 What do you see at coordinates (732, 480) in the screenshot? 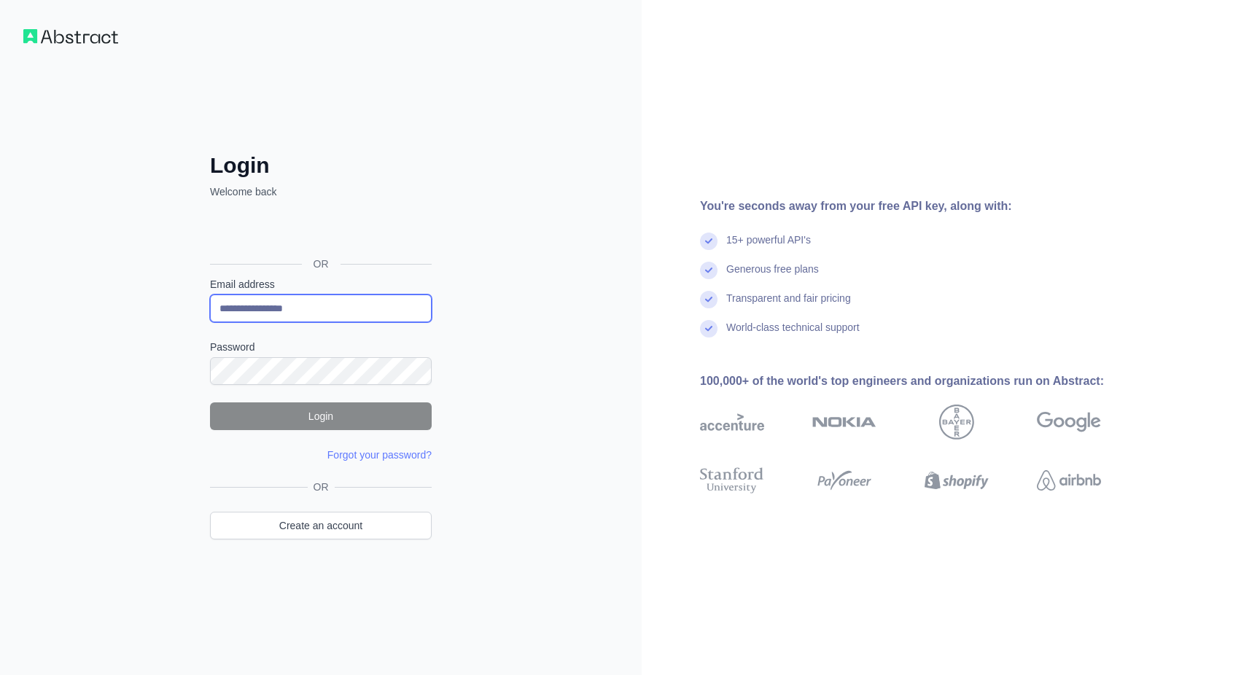
I see `img: stanford university` at bounding box center [732, 480].